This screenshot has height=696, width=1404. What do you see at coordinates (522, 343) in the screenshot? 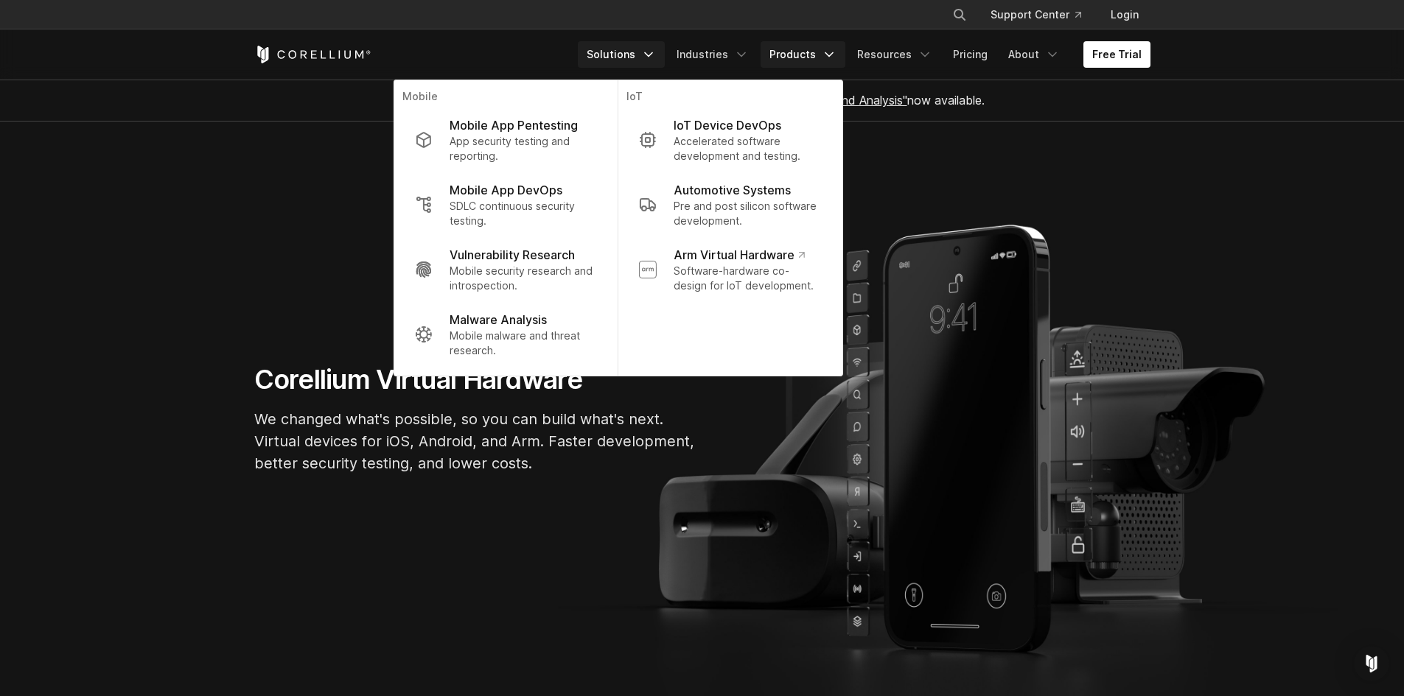
I see `p: Mobile malware and threat research.` at bounding box center [522, 343].